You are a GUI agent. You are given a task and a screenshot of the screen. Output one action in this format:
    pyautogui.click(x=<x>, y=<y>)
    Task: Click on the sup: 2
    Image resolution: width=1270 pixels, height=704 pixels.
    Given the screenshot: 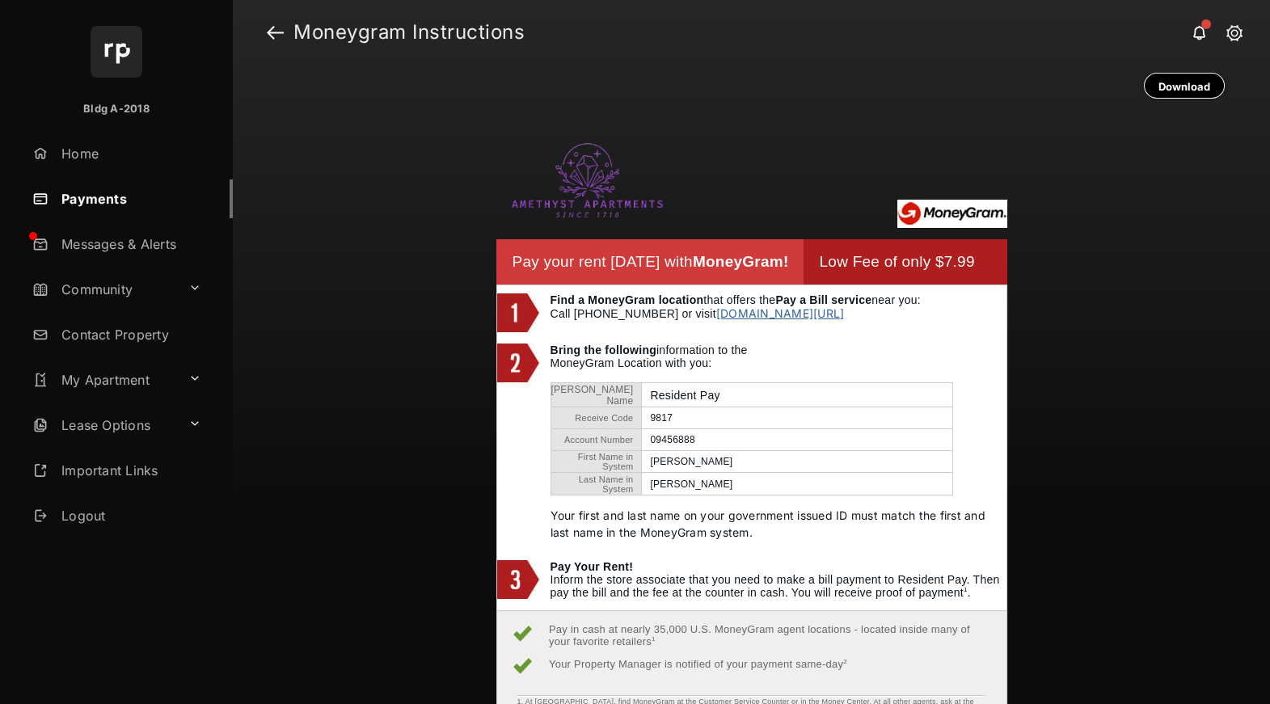 What is the action you would take?
    pyautogui.click(x=845, y=661)
    